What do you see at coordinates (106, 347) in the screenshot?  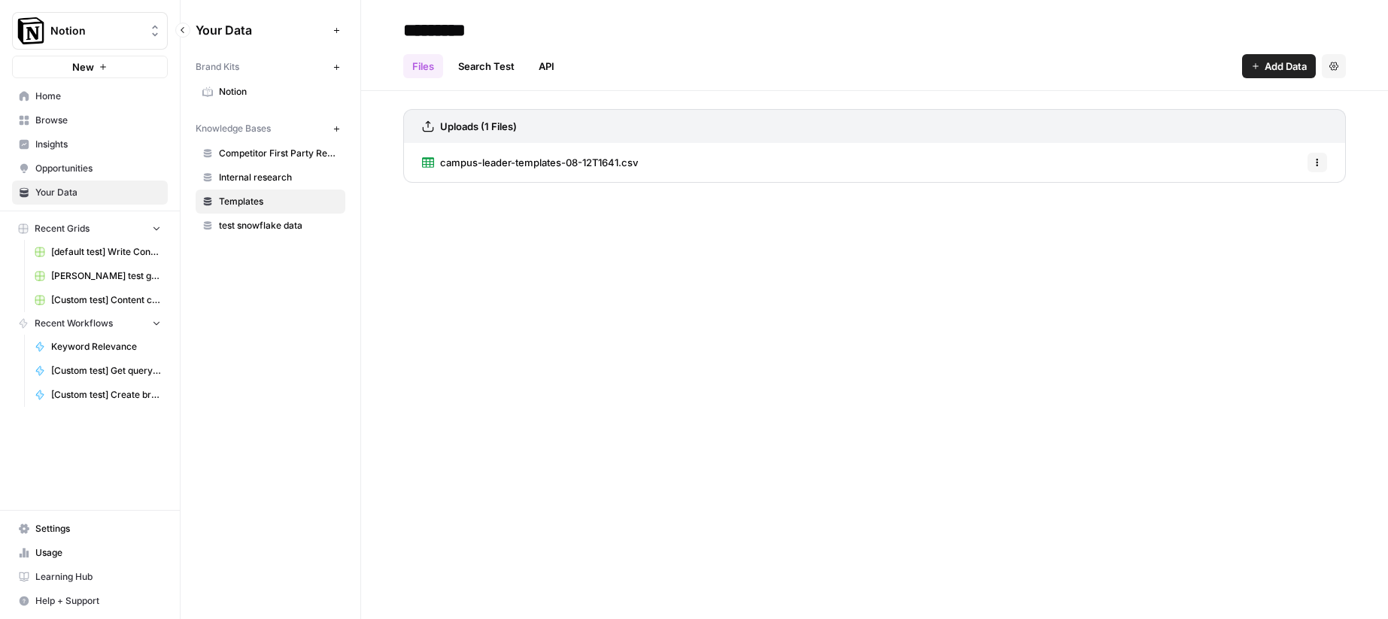 I see `span: Keyword Relevance` at bounding box center [106, 347].